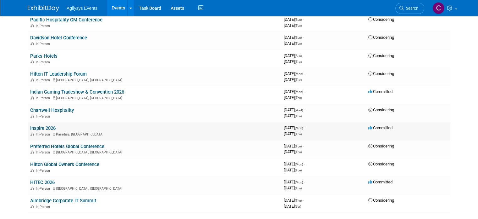  What do you see at coordinates (410, 8) in the screenshot?
I see `a: Search` at bounding box center [410, 8].